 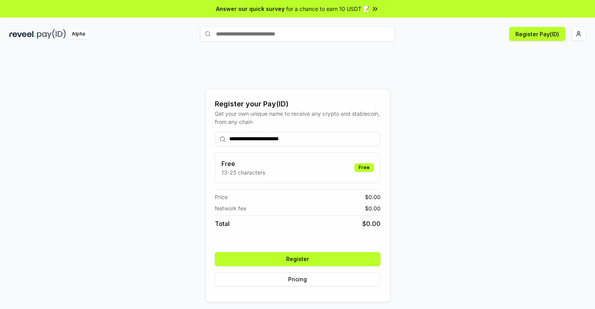 I want to click on button: Pricing, so click(x=297, y=279).